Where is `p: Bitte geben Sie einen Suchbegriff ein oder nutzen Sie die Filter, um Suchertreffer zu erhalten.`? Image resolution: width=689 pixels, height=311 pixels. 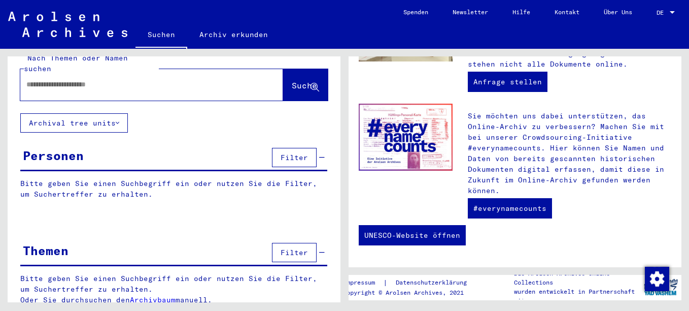 p: Bitte geben Sie einen Suchbegriff ein oder nutzen Sie die Filter, um Suchertreffer zu erhalten. is located at coordinates (174, 189).